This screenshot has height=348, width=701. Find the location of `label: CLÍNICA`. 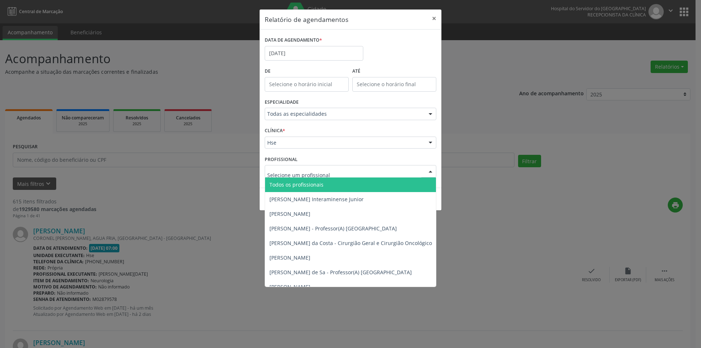

label: CLÍNICA is located at coordinates (275, 131).